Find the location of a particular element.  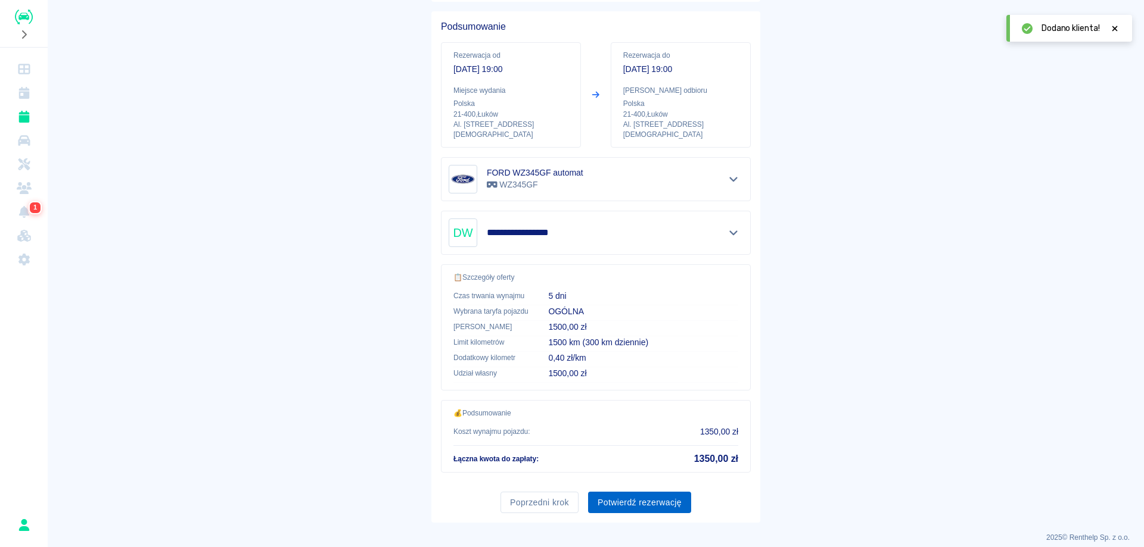

p: Wybrana taryfa pojazdu is located at coordinates (491, 312).